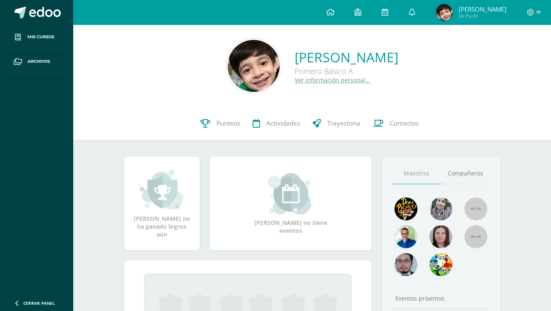 The height and width of the screenshot is (311, 551). What do you see at coordinates (276, 124) in the screenshot?
I see `a: Actividades` at bounding box center [276, 124].